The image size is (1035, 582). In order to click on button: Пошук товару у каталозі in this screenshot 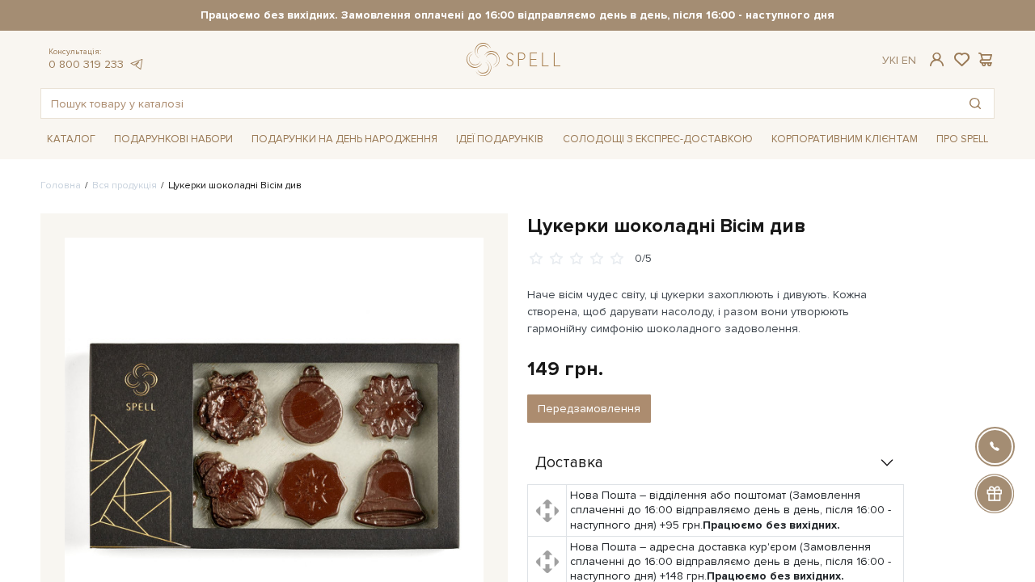, I will do `click(975, 103)`.